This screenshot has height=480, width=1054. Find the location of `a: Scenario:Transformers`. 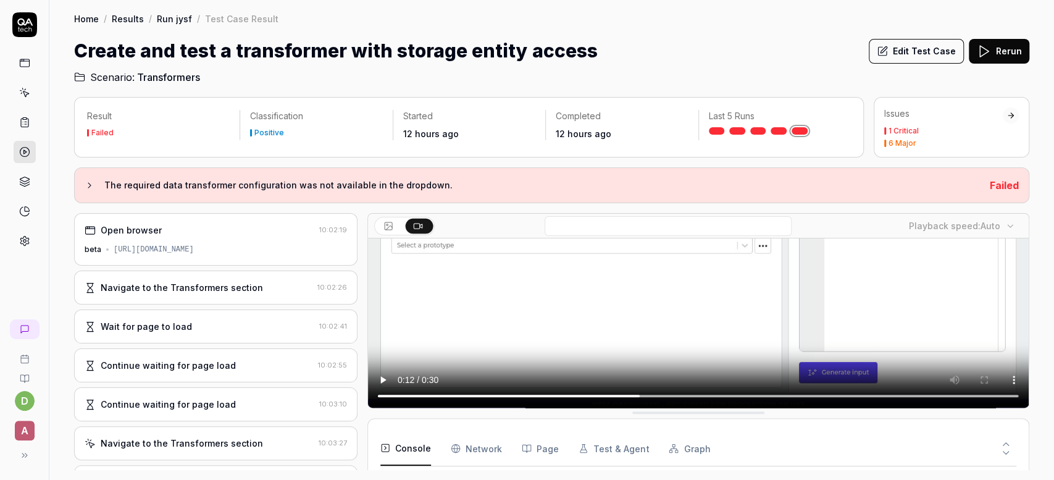

a: Scenario:Transformers is located at coordinates (137, 77).